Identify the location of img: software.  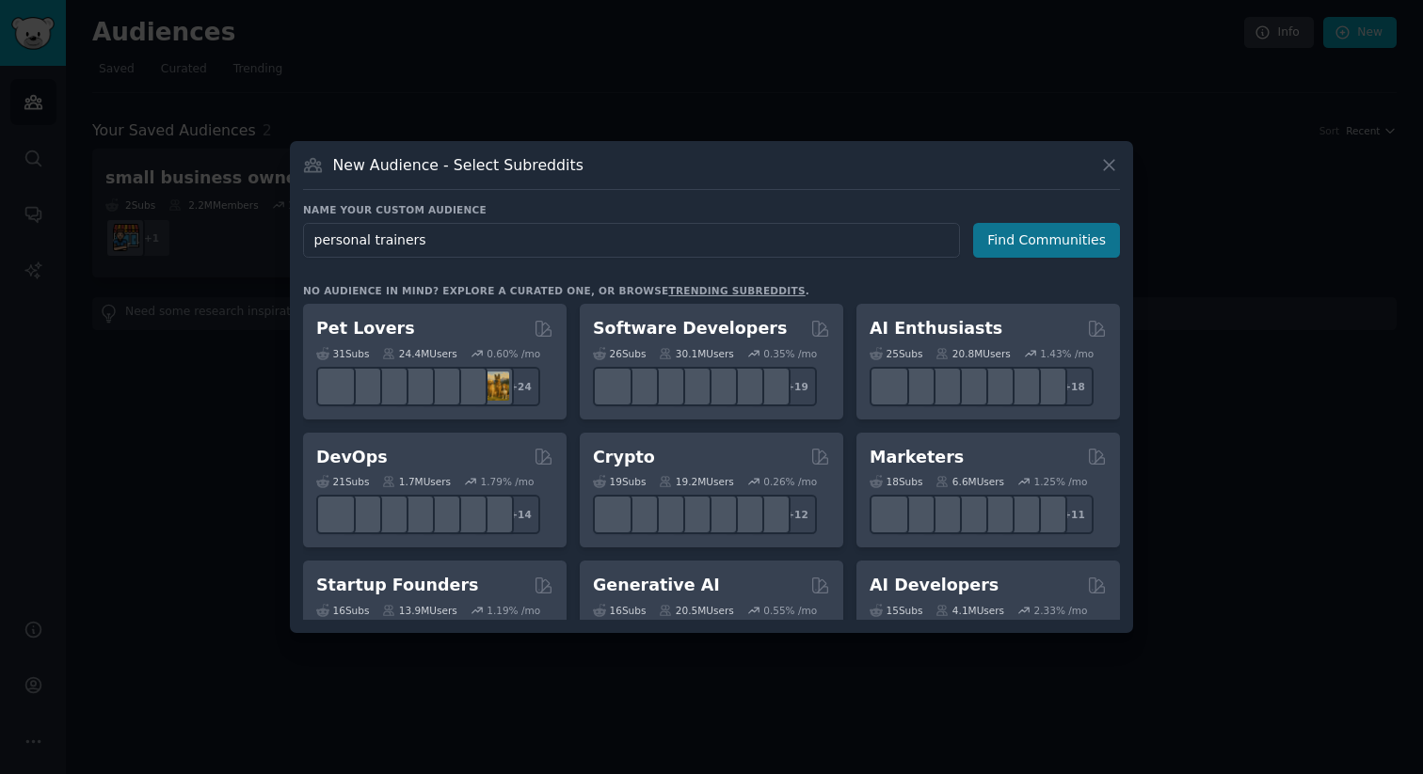
(613, 386).